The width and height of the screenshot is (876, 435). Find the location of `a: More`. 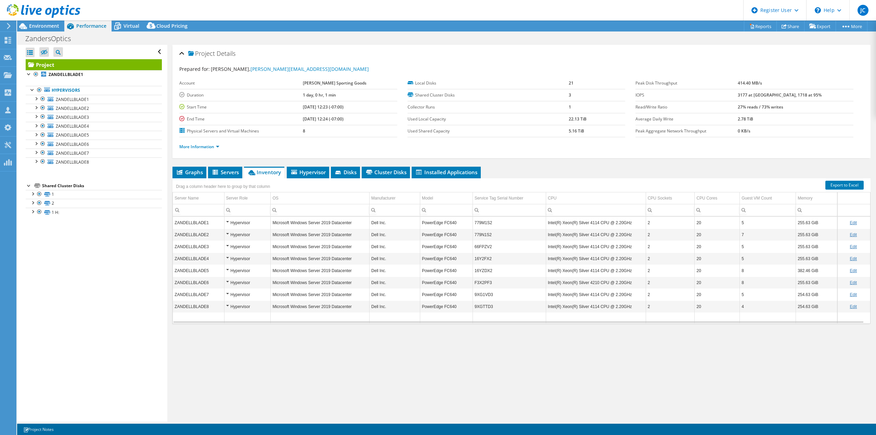

a: More is located at coordinates (851, 26).